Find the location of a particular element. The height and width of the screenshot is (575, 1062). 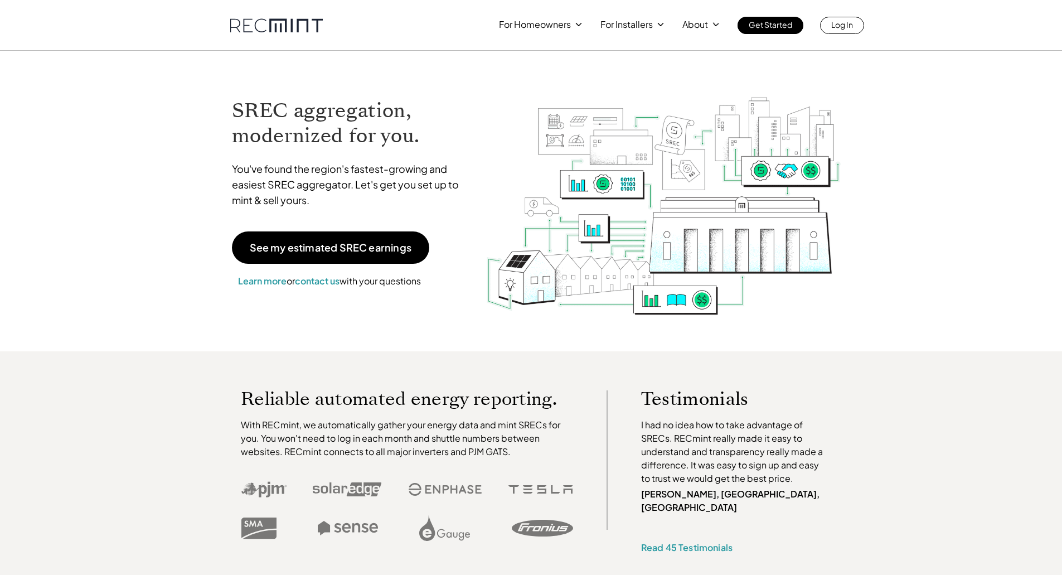

a: contact us is located at coordinates (317, 281).